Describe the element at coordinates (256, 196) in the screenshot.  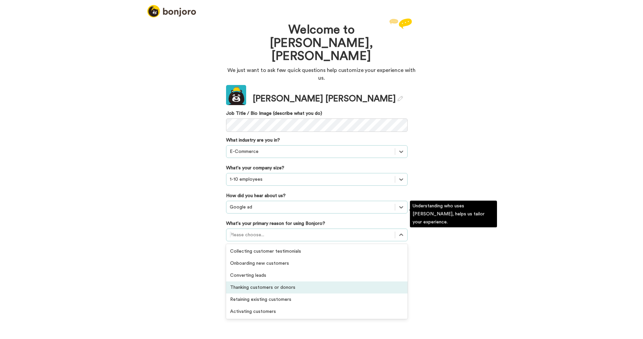
I see `label: How did you hear about us?` at that location.